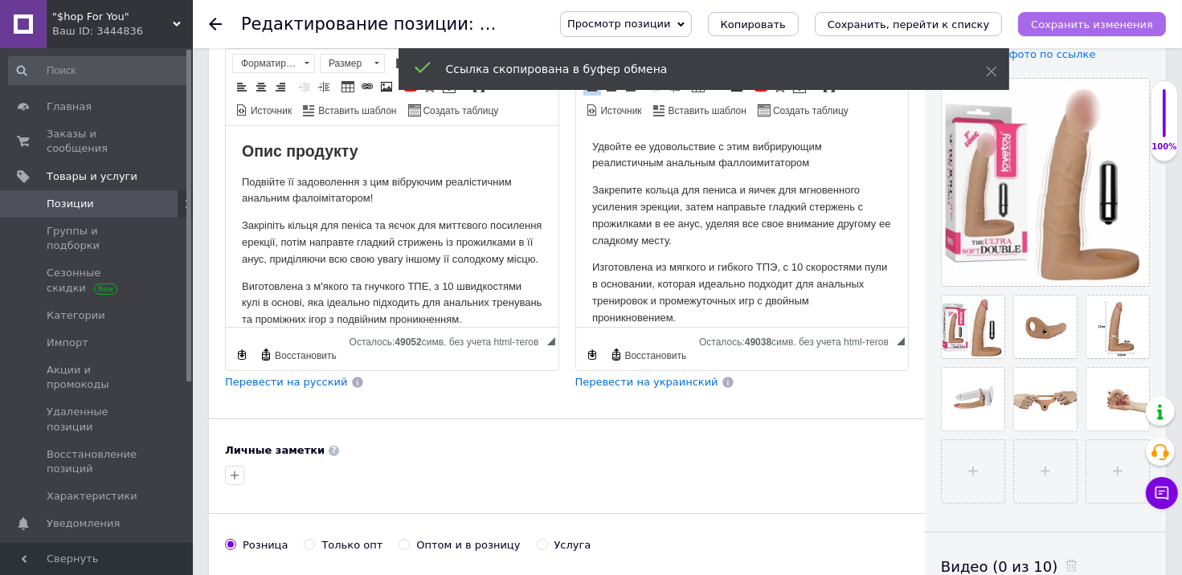  I want to click on div: 100% Качество заполнения, so click(1164, 121).